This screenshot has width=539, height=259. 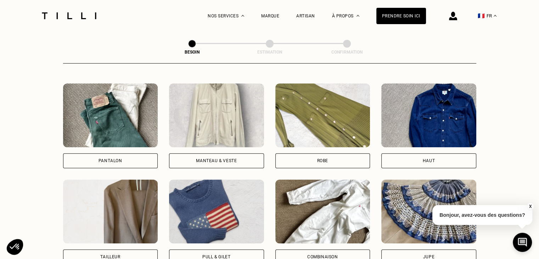 I want to click on img: Menu déroulant, so click(x=243, y=16).